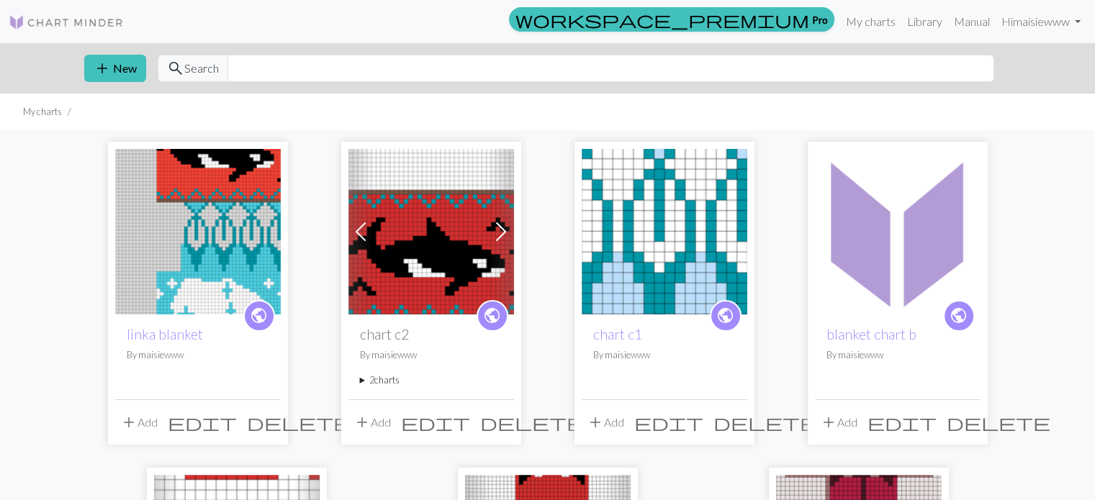 The width and height of the screenshot is (1095, 500). Describe the element at coordinates (66, 22) in the screenshot. I see `img: Logo` at that location.